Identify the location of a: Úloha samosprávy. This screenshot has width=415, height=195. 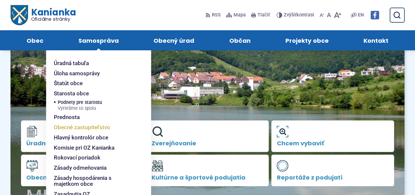
(95, 73).